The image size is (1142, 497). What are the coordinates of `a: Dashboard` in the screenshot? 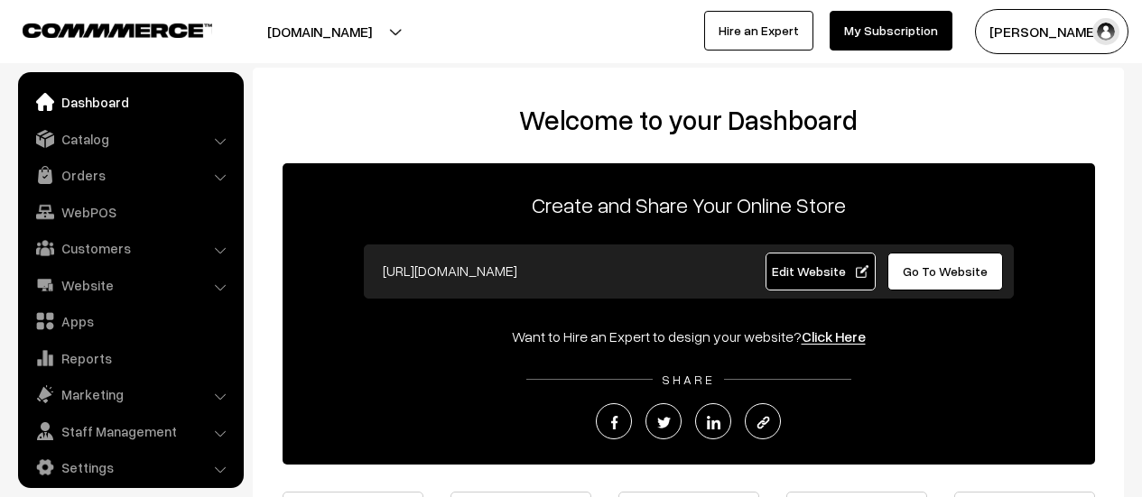 It's located at (130, 102).